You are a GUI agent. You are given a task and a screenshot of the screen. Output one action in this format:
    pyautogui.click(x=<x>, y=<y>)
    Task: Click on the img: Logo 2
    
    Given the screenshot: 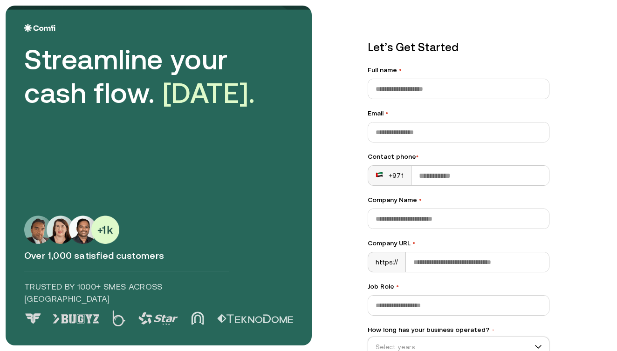 What is the action you would take?
    pyautogui.click(x=119, y=319)
    